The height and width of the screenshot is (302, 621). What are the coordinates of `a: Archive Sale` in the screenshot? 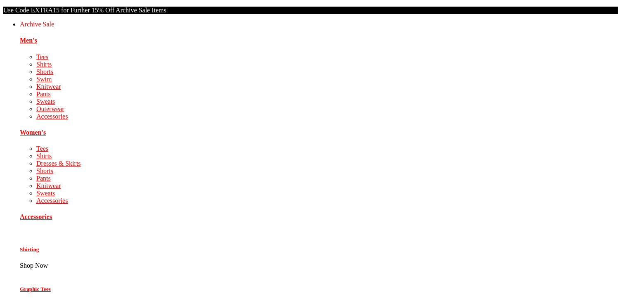 It's located at (37, 24).